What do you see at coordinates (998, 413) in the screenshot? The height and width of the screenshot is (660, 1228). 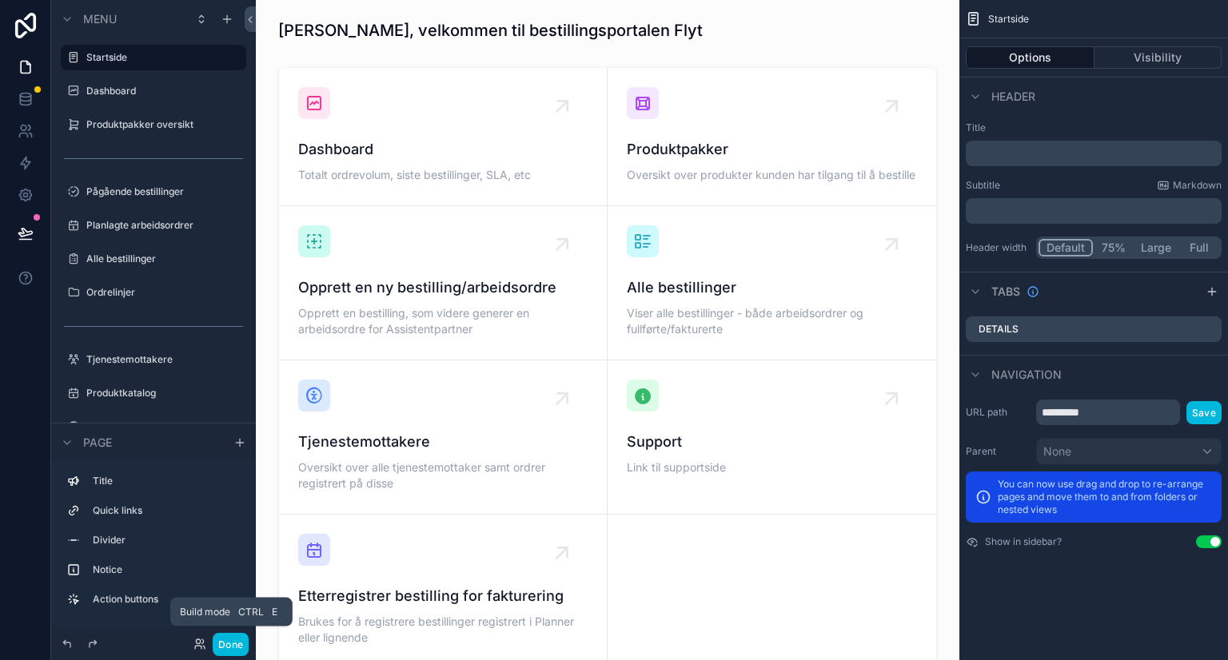 I see `label: URL path` at bounding box center [998, 413].